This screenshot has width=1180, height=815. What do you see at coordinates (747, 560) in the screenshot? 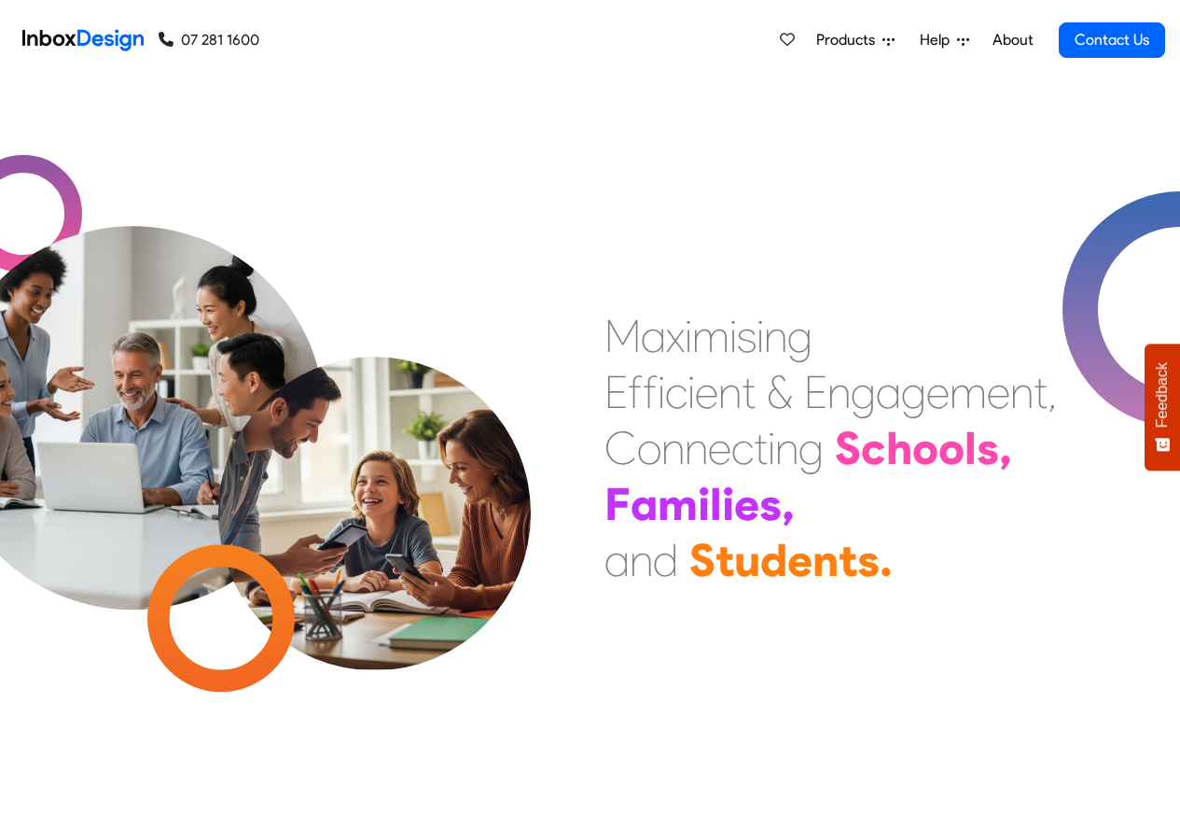
I see `div: u` at bounding box center [747, 560].